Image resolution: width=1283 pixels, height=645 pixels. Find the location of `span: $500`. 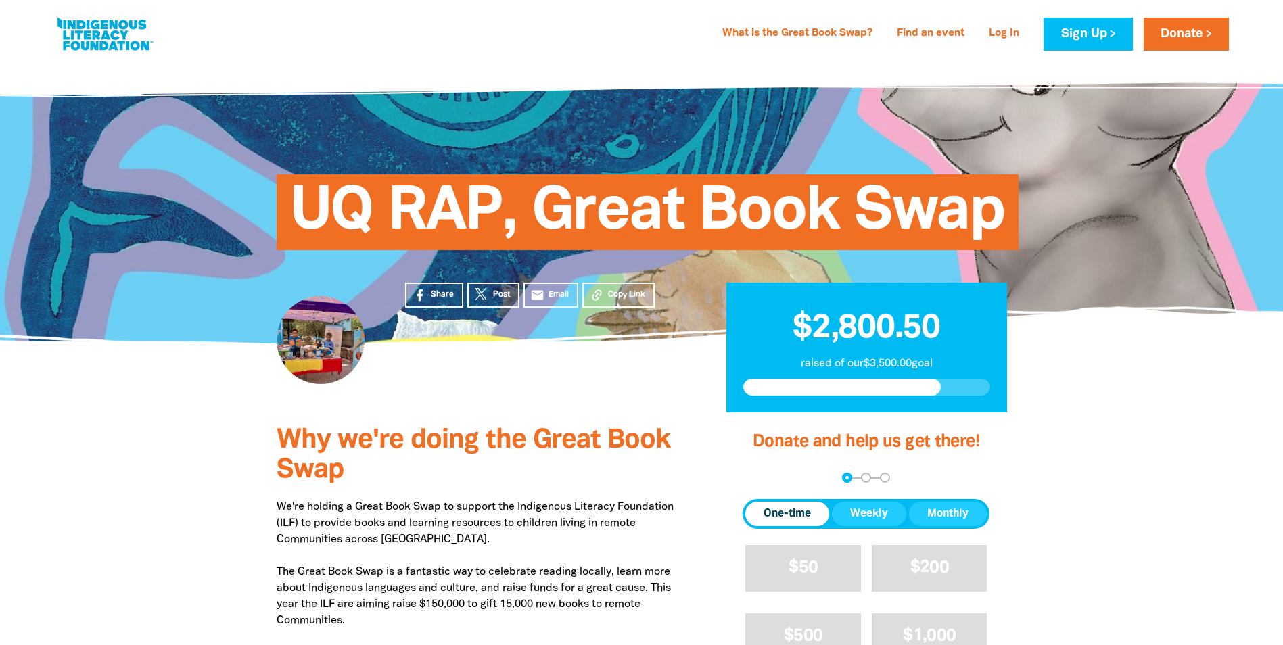

span: $500 is located at coordinates (803, 636).